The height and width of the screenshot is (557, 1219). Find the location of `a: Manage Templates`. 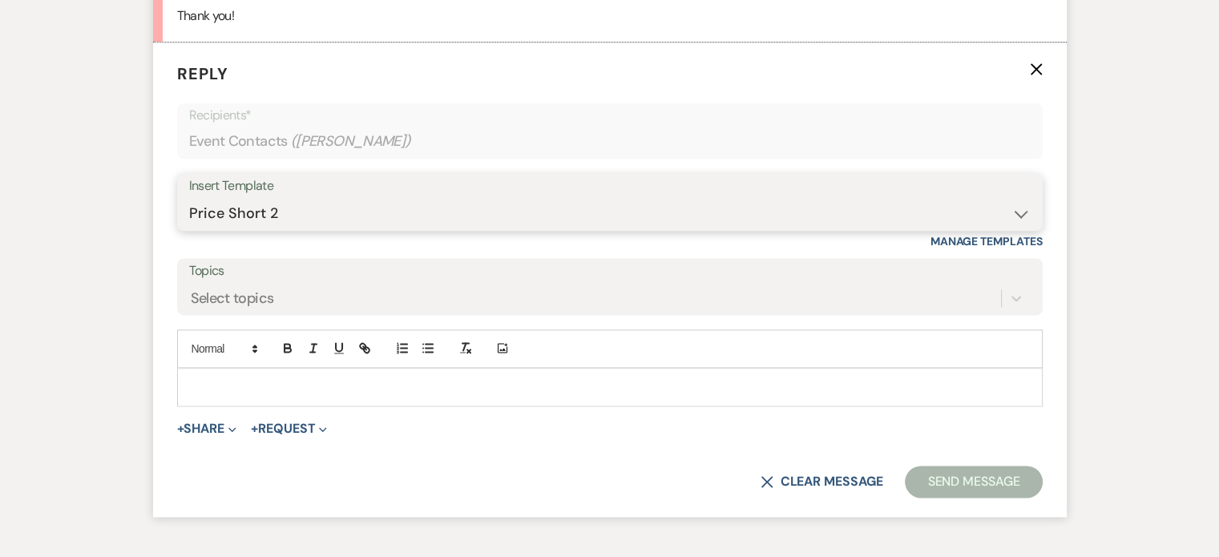

a: Manage Templates is located at coordinates (986, 241).